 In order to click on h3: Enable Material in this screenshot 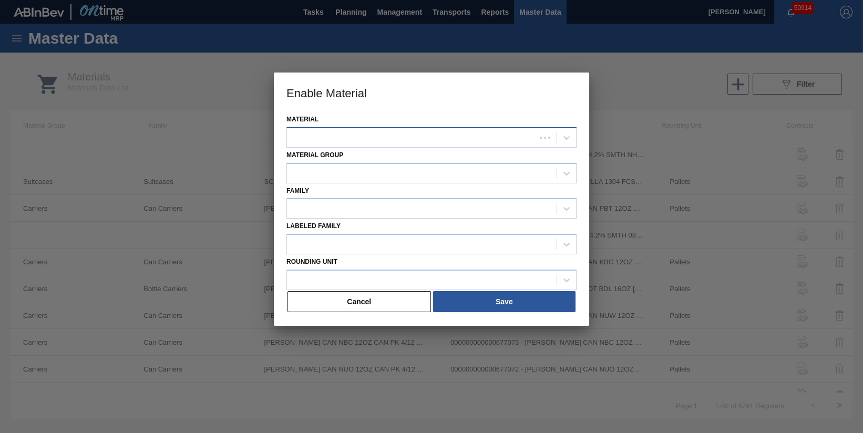, I will do `click(432, 93)`.